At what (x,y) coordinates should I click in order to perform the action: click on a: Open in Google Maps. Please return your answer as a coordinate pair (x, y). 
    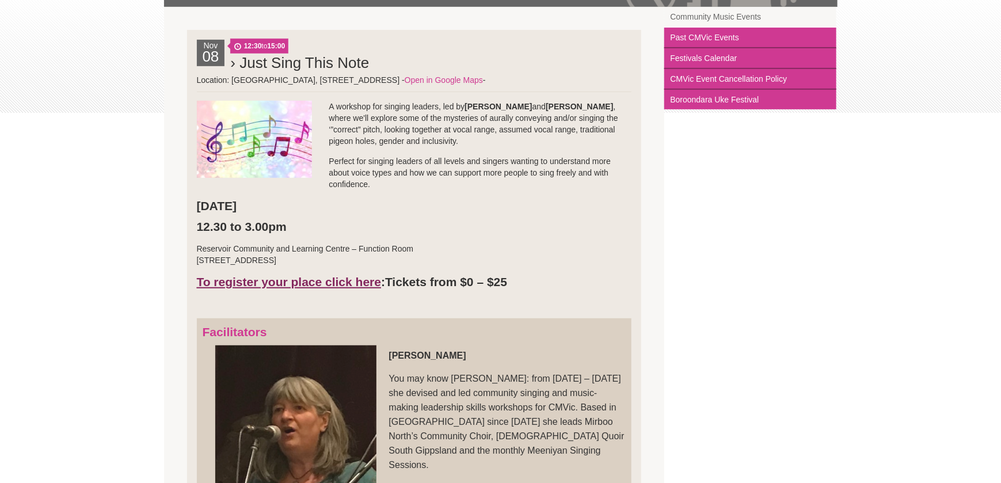
    Looking at the image, I should click on (444, 80).